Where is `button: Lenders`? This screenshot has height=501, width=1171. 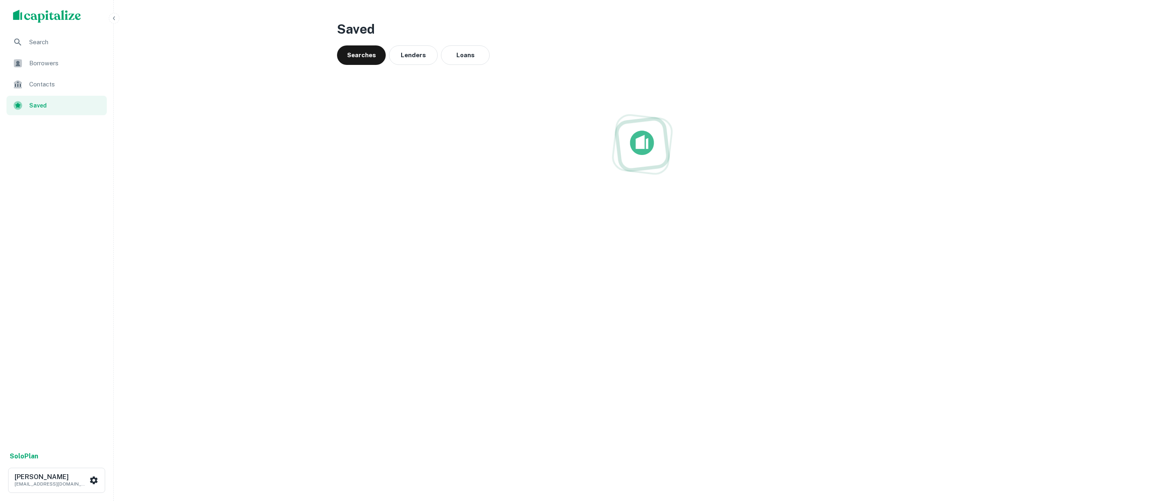
button: Lenders is located at coordinates (413, 55).